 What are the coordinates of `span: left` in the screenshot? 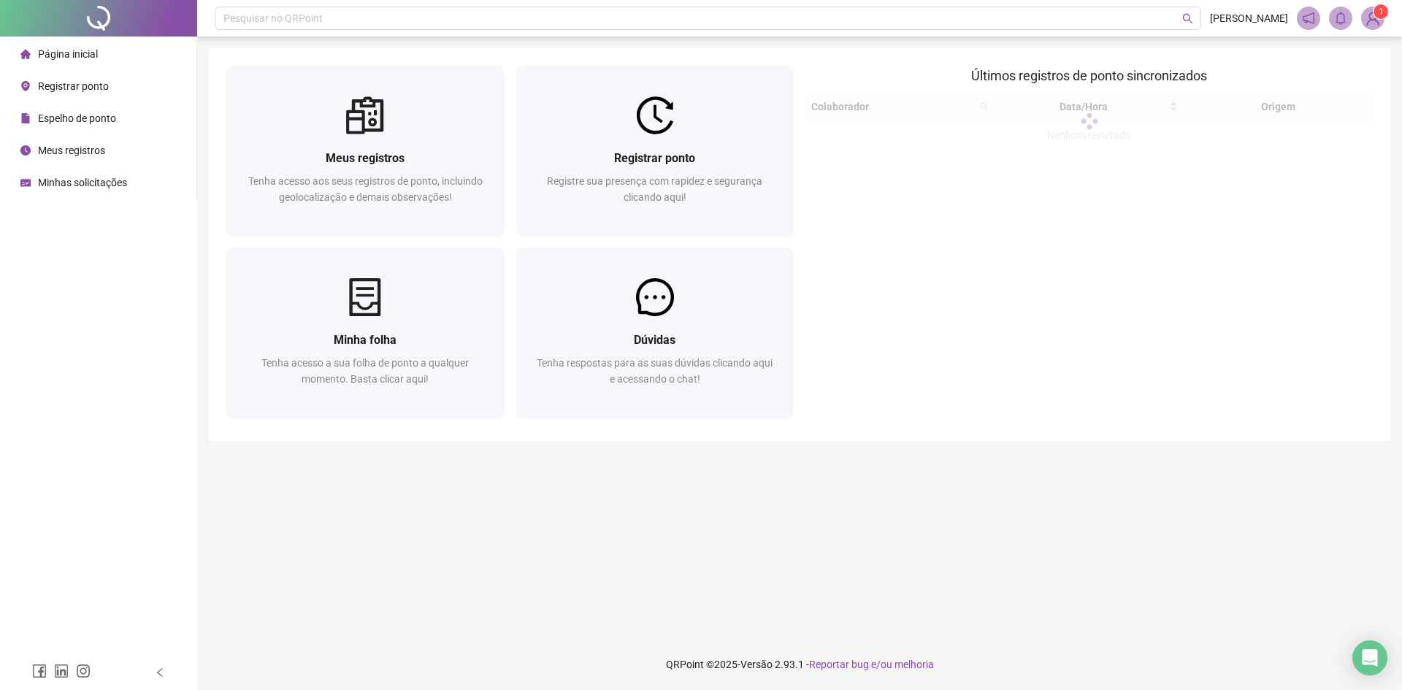 It's located at (160, 673).